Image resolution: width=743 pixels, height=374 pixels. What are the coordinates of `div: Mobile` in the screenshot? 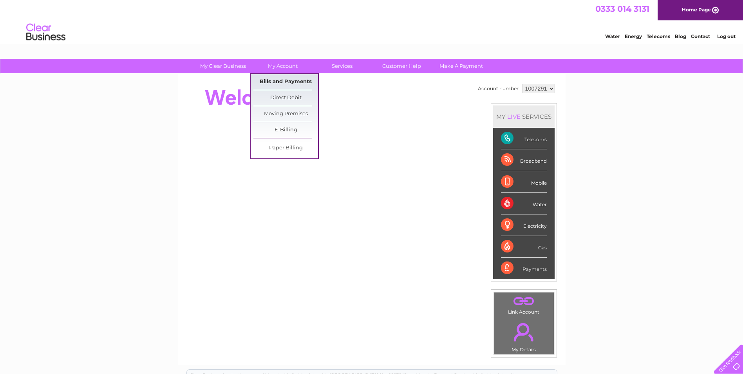 It's located at (524, 182).